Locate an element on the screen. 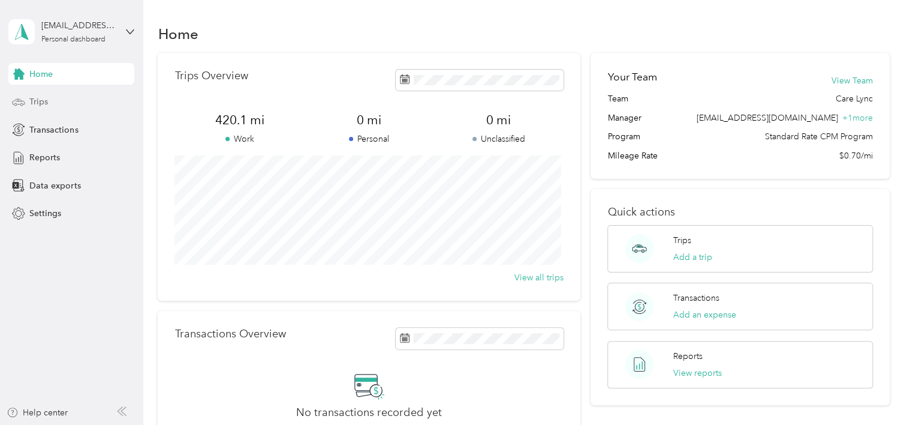  div: Personal dashboard is located at coordinates (73, 40).